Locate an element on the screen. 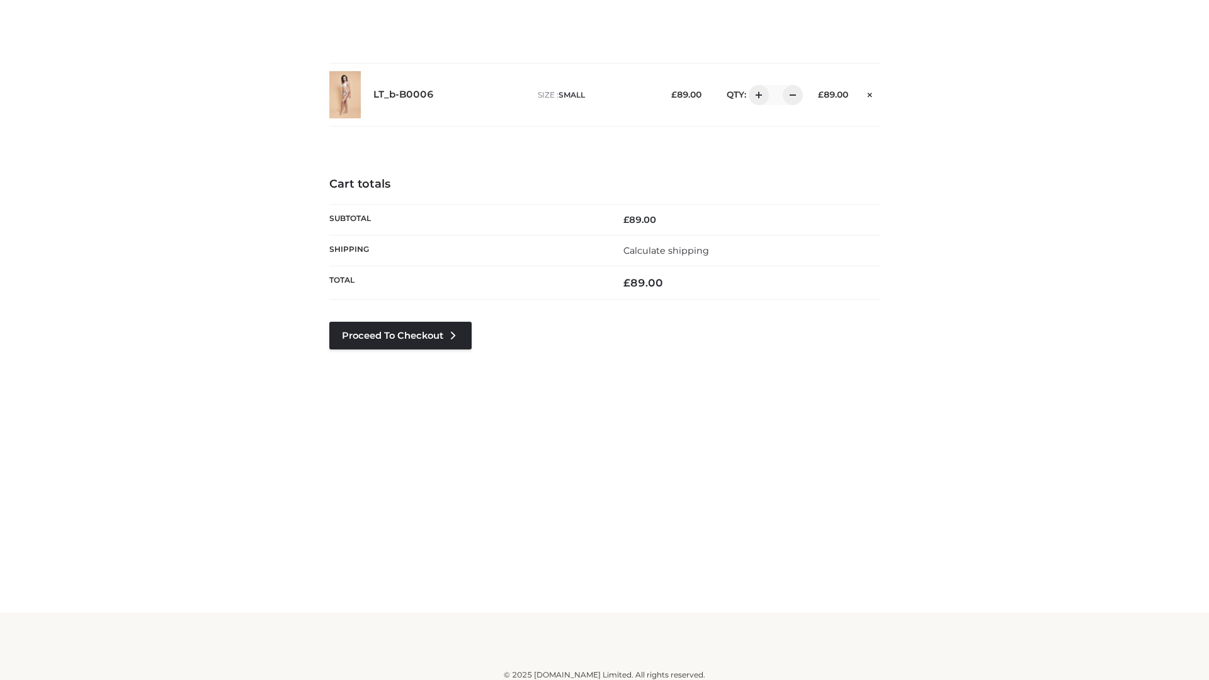  th: Subtotal is located at coordinates (467, 219).